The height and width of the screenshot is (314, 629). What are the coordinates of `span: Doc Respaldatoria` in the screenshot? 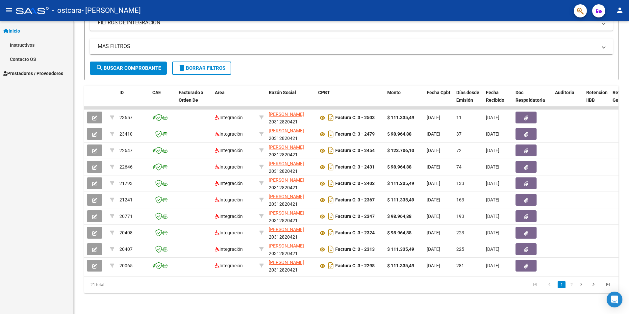 It's located at (531, 96).